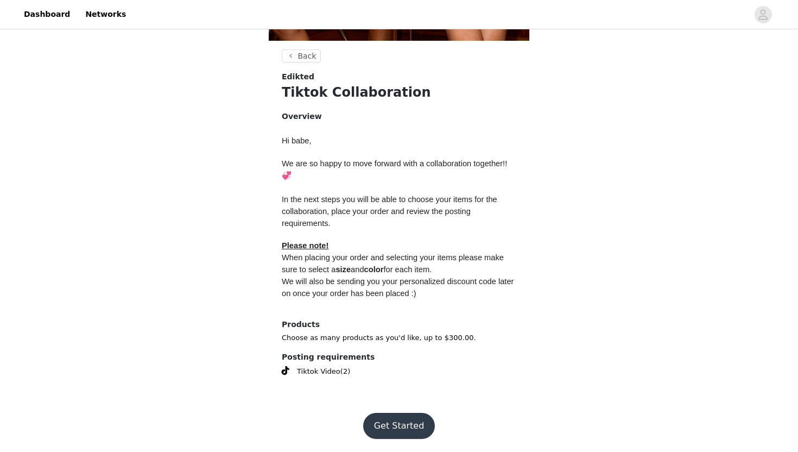 The width and height of the screenshot is (798, 452). I want to click on a: Networks, so click(105, 14).